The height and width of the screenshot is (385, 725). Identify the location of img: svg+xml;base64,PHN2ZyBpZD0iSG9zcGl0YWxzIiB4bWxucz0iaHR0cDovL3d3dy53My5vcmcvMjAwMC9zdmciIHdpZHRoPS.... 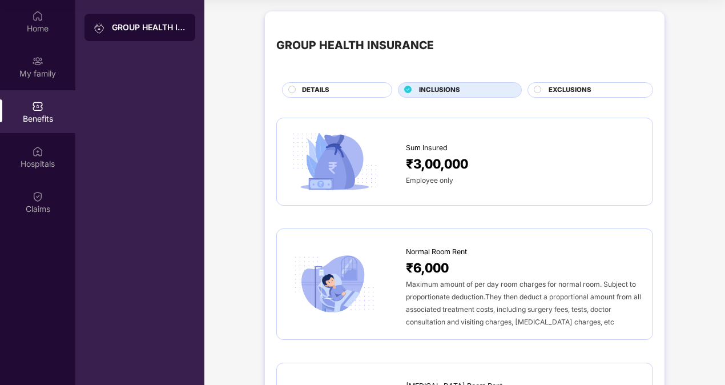
(38, 151).